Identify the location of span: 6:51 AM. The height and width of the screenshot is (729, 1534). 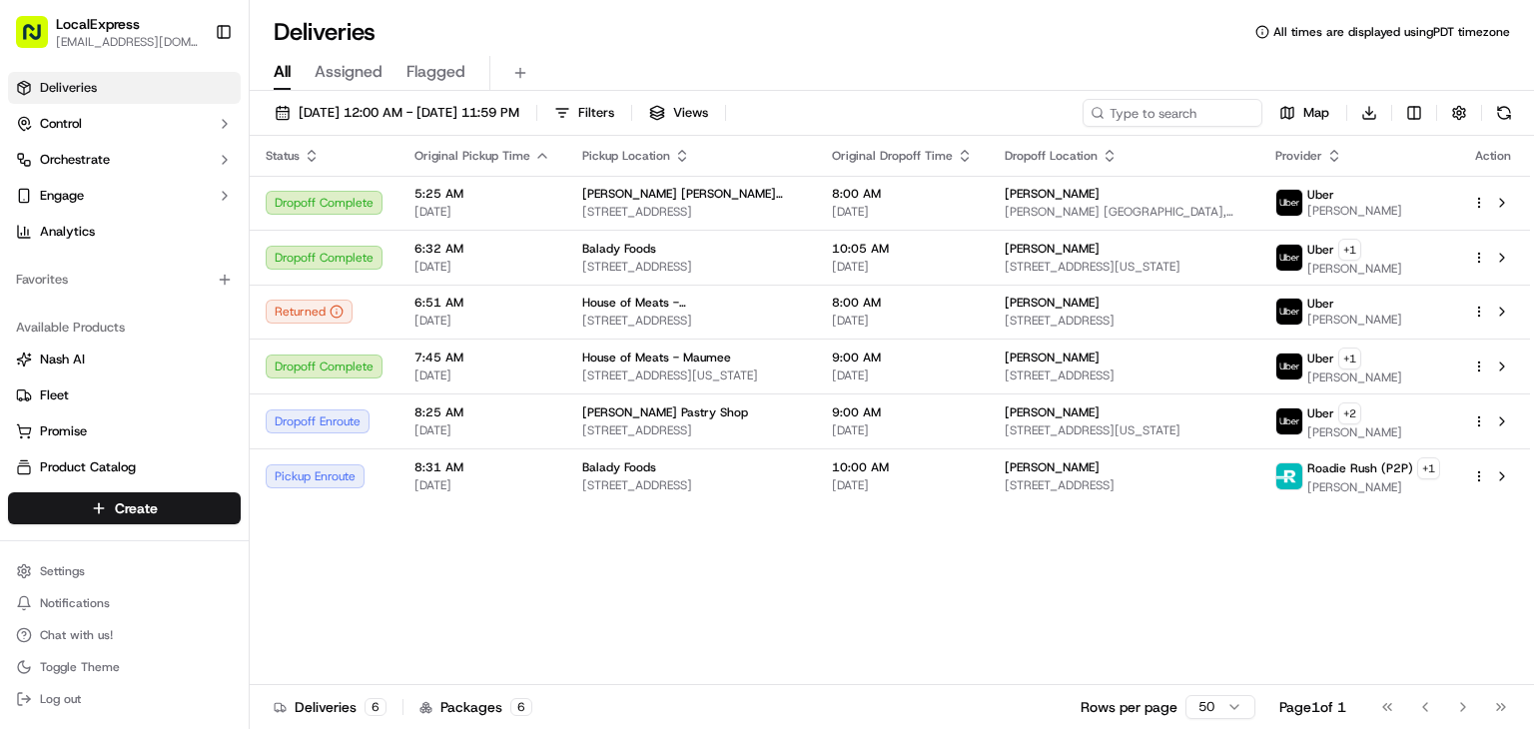
(482, 303).